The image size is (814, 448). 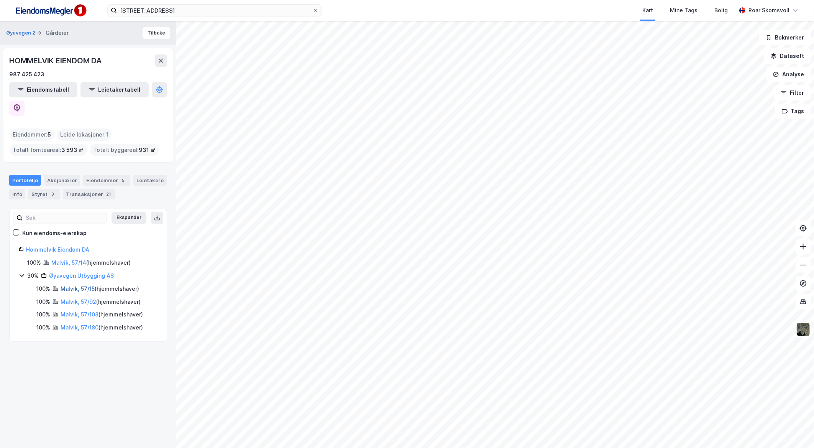 I want to click on div: Transaksjoner, so click(x=89, y=194).